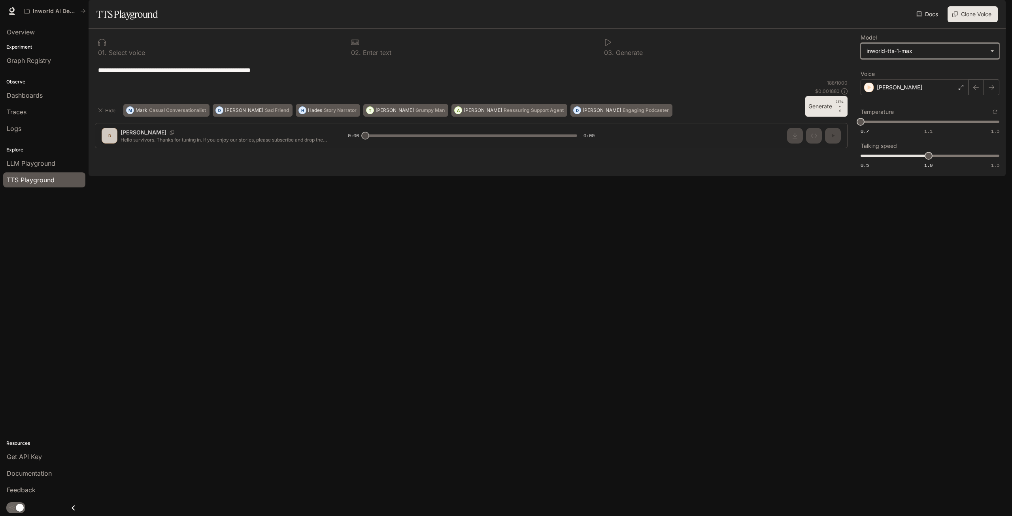 The height and width of the screenshot is (516, 1012). I want to click on p: Sad Friend, so click(277, 110).